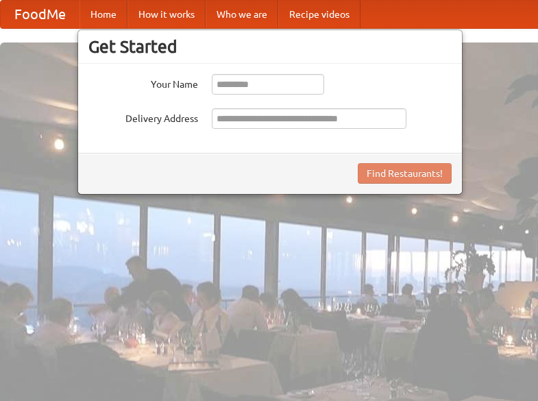 This screenshot has height=401, width=538. Describe the element at coordinates (104, 14) in the screenshot. I see `a: Home` at that location.